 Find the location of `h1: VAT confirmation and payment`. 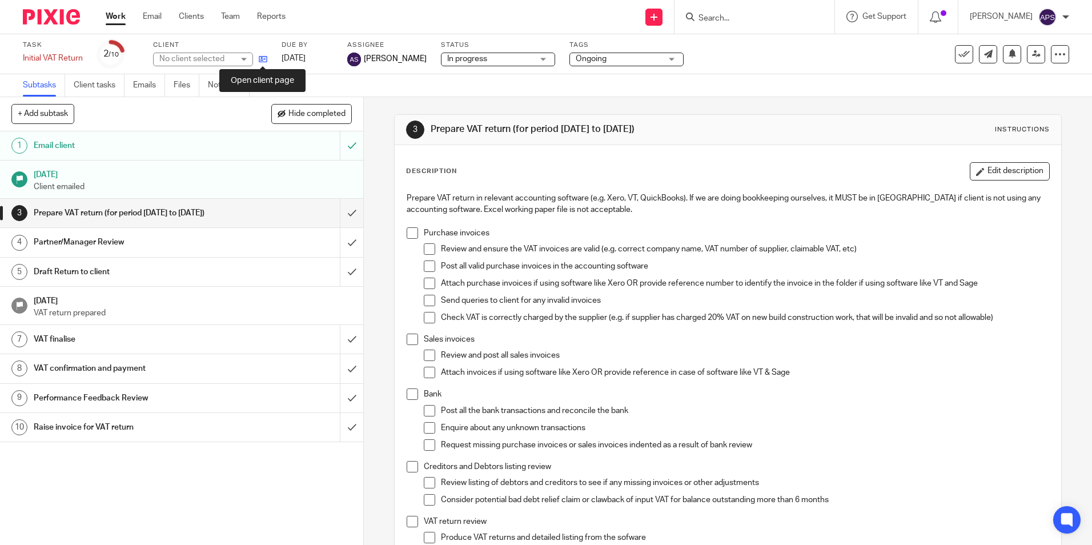

h1: VAT confirmation and payment is located at coordinates (132, 368).